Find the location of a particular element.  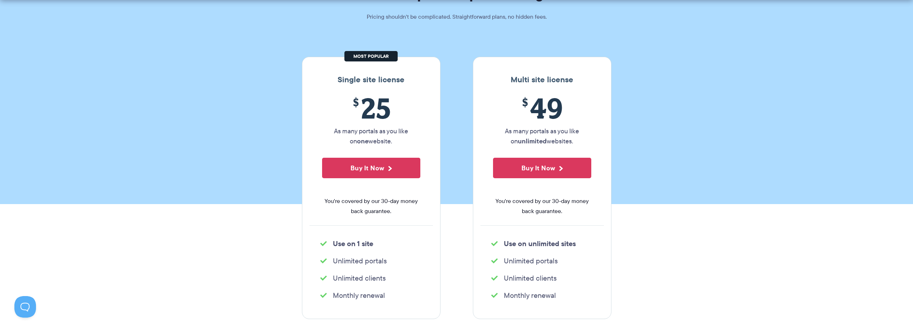

strong: Use on unlimited sites is located at coordinates (540, 244).